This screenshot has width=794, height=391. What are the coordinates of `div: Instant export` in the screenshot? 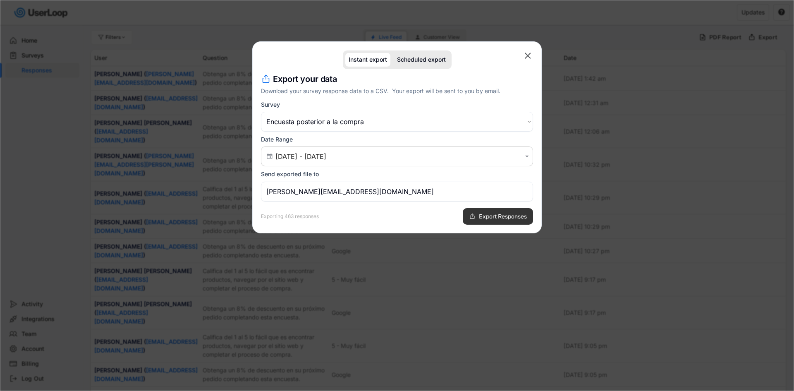 It's located at (368, 60).